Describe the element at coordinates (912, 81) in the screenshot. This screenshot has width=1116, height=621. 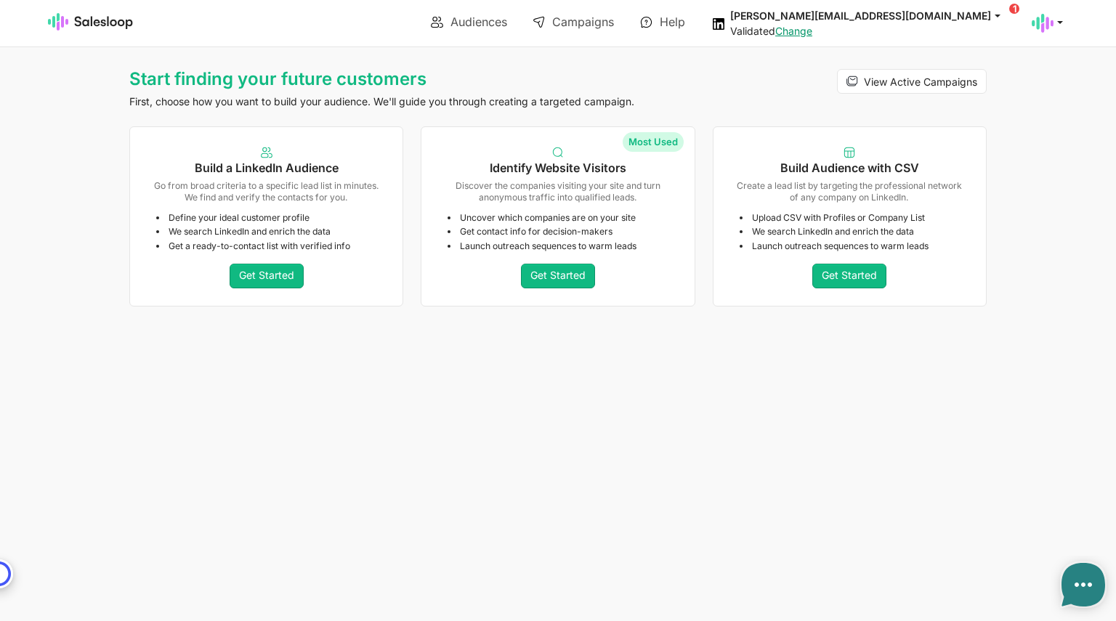
I see `a: View Active Campaigns` at that location.